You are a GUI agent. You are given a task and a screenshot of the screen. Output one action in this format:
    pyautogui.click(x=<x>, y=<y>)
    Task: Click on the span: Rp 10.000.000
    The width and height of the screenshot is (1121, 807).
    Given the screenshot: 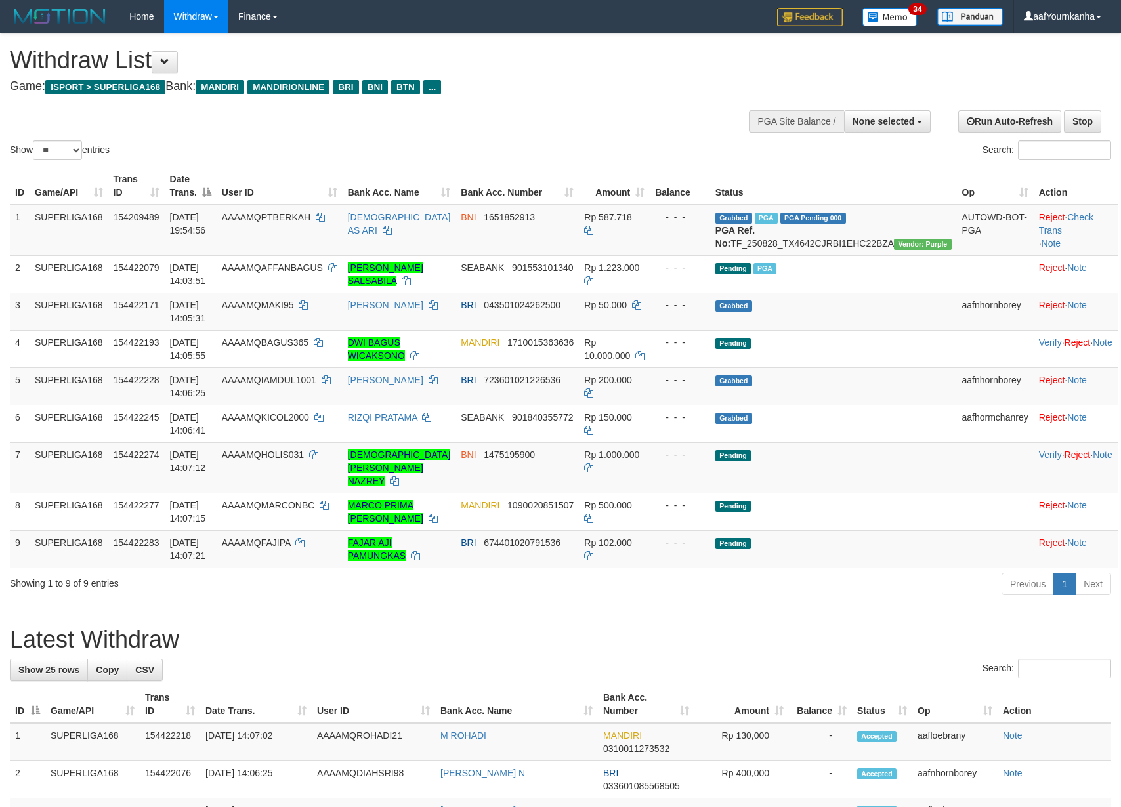 What is the action you would take?
    pyautogui.click(x=607, y=349)
    